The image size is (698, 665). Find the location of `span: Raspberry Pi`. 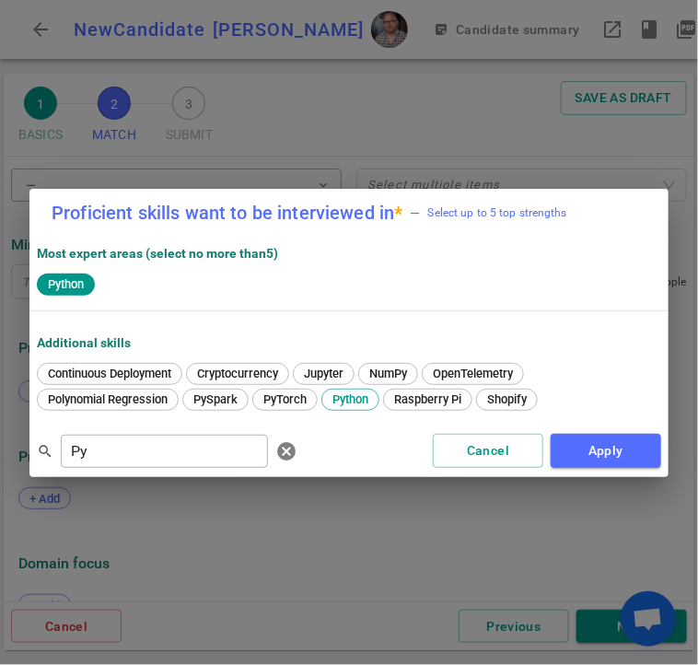

span: Raspberry Pi is located at coordinates (427, 399).